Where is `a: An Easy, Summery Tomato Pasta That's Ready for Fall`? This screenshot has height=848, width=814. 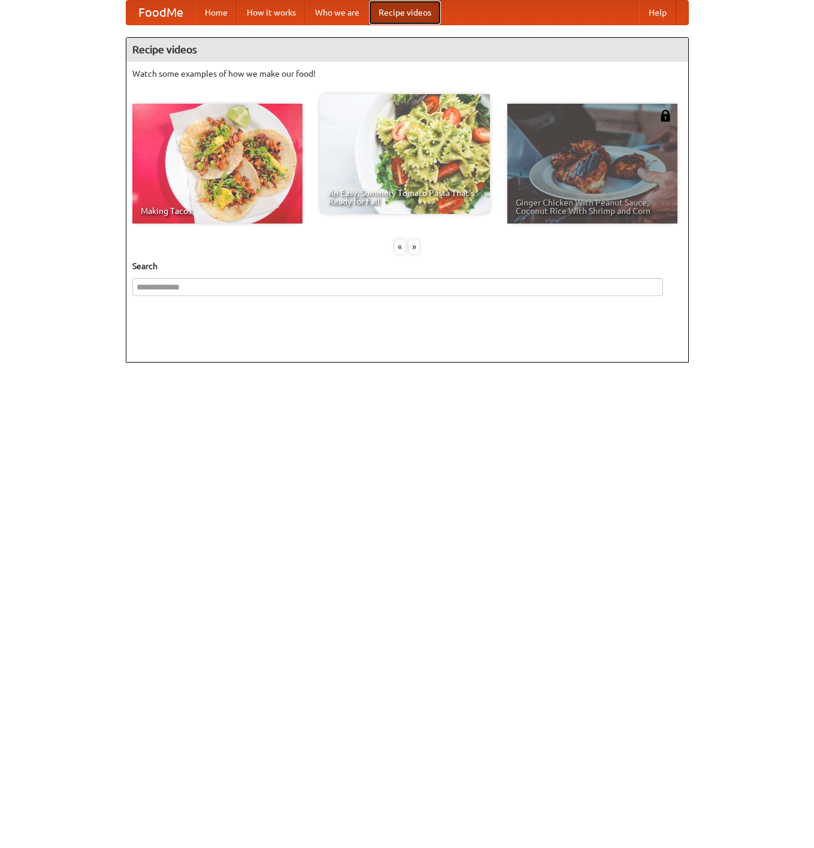
a: An Easy, Summery Tomato Pasta That's Ready for Fall is located at coordinates (405, 154).